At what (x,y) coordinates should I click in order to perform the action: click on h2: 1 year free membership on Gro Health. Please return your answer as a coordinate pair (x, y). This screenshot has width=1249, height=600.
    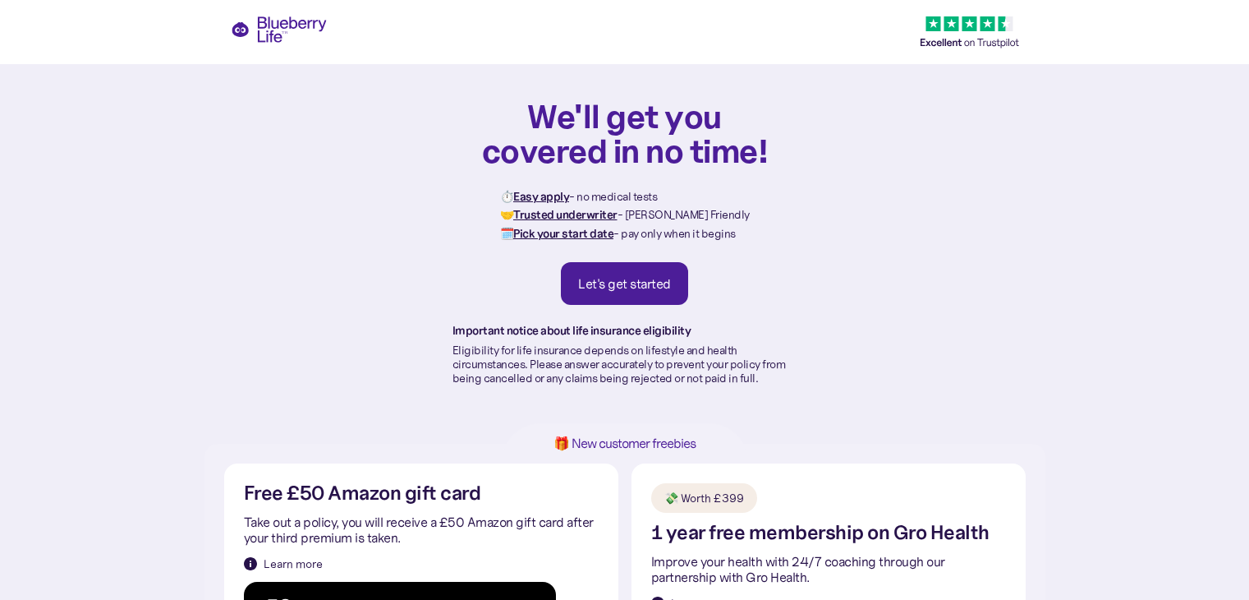
    Looking at the image, I should click on (820, 532).